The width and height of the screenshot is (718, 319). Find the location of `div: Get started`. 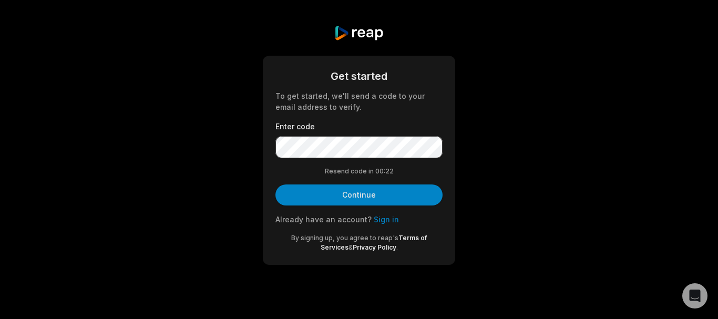

div: Get started is located at coordinates (359, 76).